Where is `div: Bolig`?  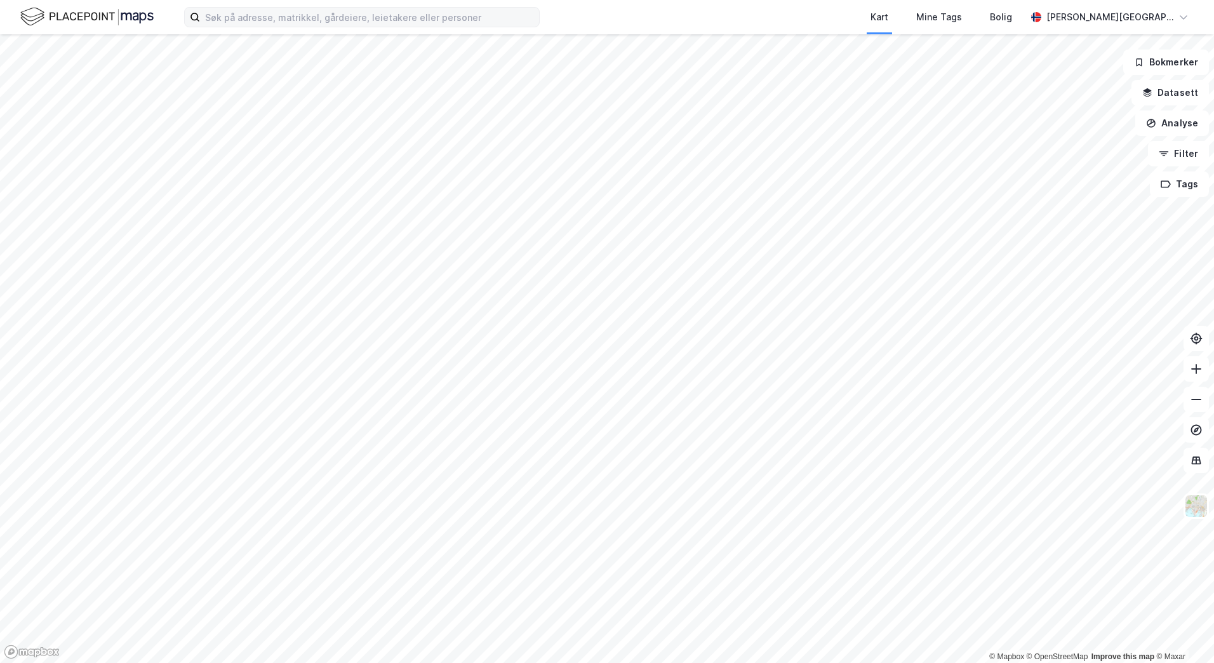
div: Bolig is located at coordinates (1001, 17).